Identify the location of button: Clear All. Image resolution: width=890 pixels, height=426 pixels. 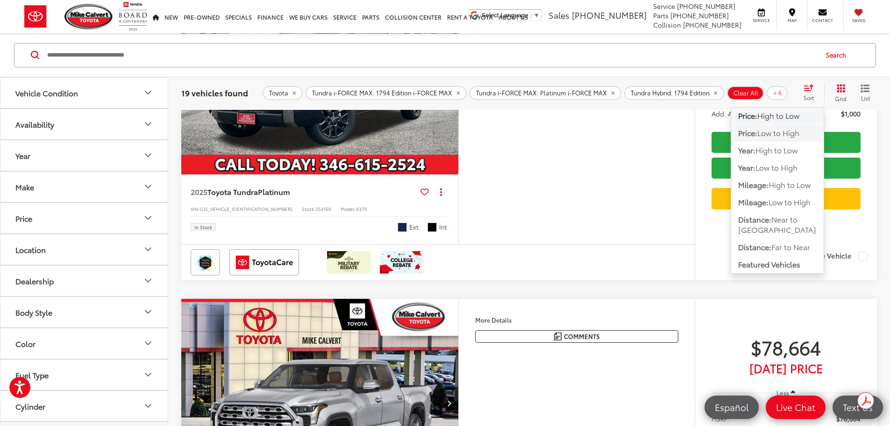
(745, 92).